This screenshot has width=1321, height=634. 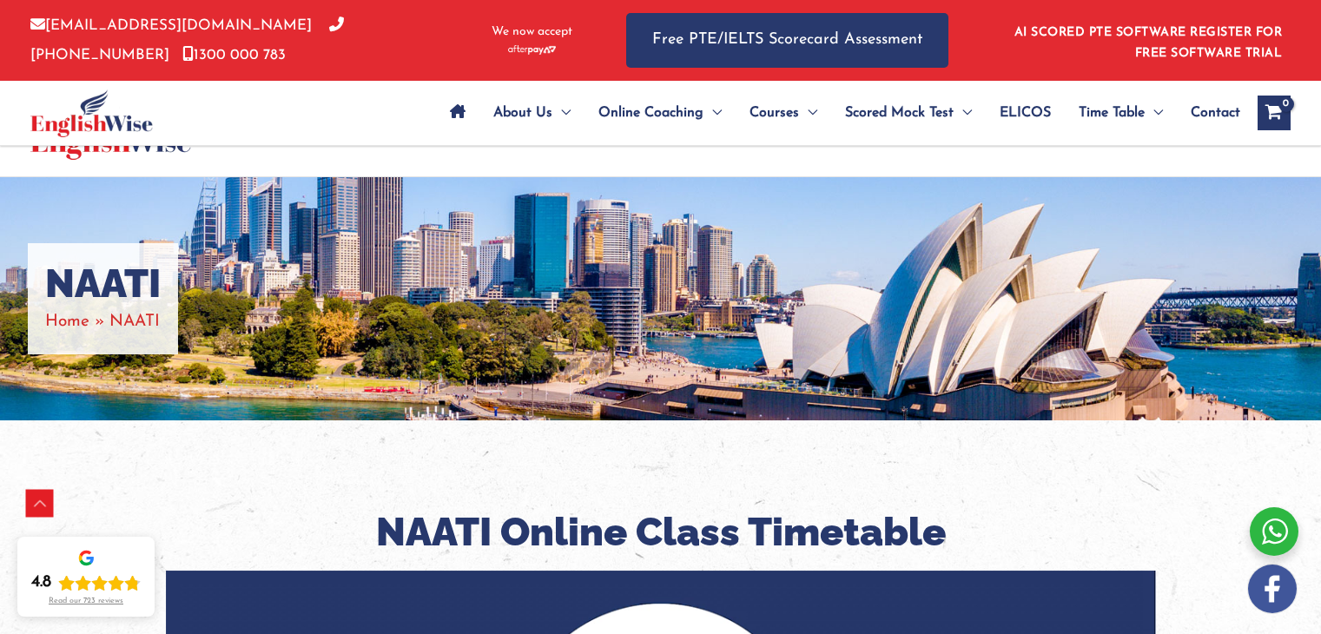 What do you see at coordinates (1273, 589) in the screenshot?
I see `img: white-facebook.png` at bounding box center [1273, 589].